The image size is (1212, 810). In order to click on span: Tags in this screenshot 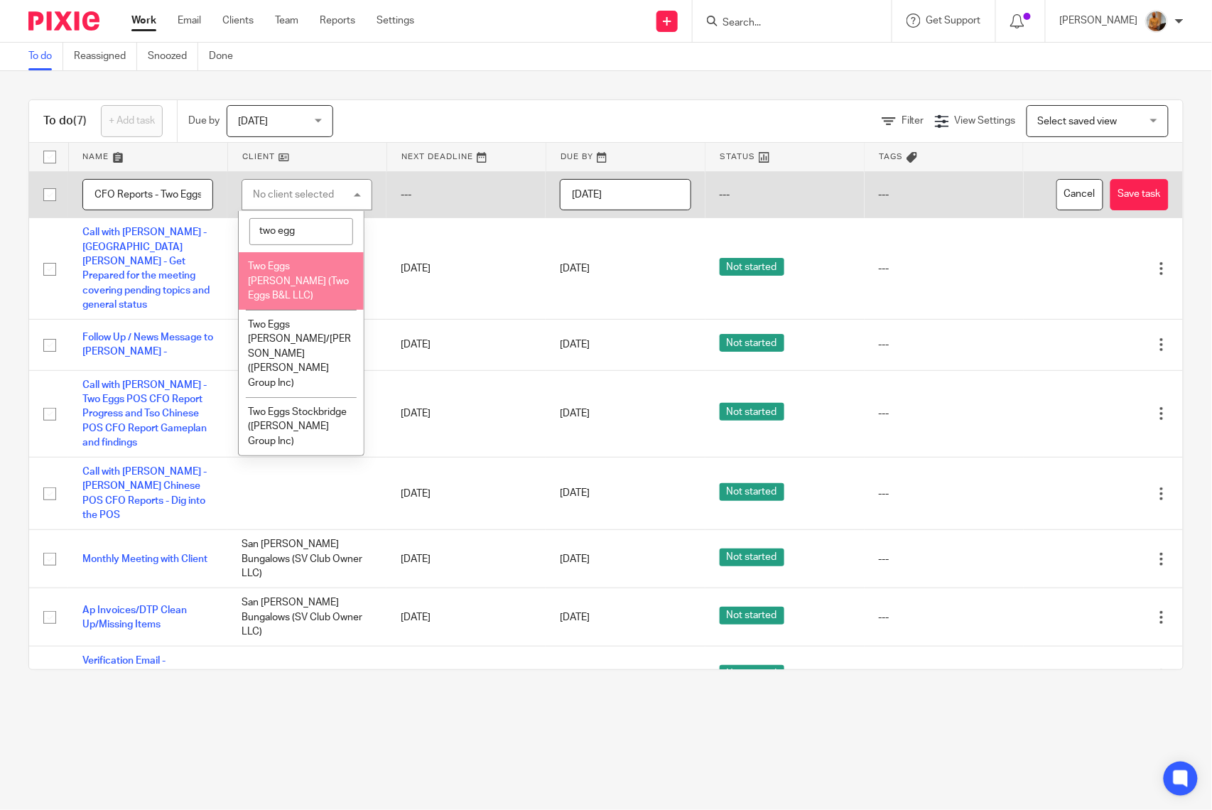, I will do `click(891, 156)`.